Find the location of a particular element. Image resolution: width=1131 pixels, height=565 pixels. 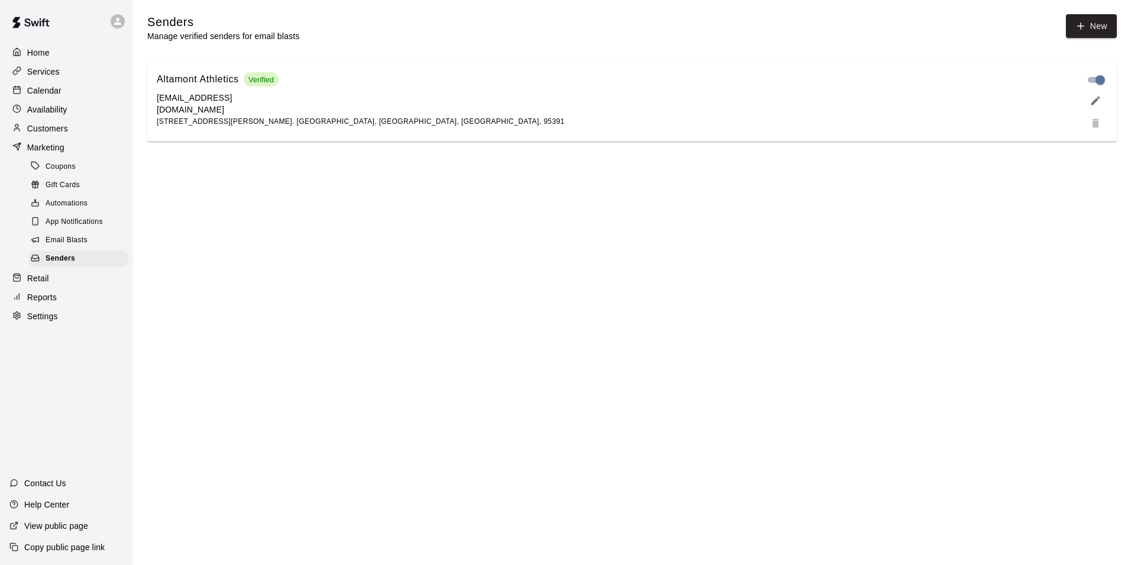

a: Marketing is located at coordinates (66, 147).